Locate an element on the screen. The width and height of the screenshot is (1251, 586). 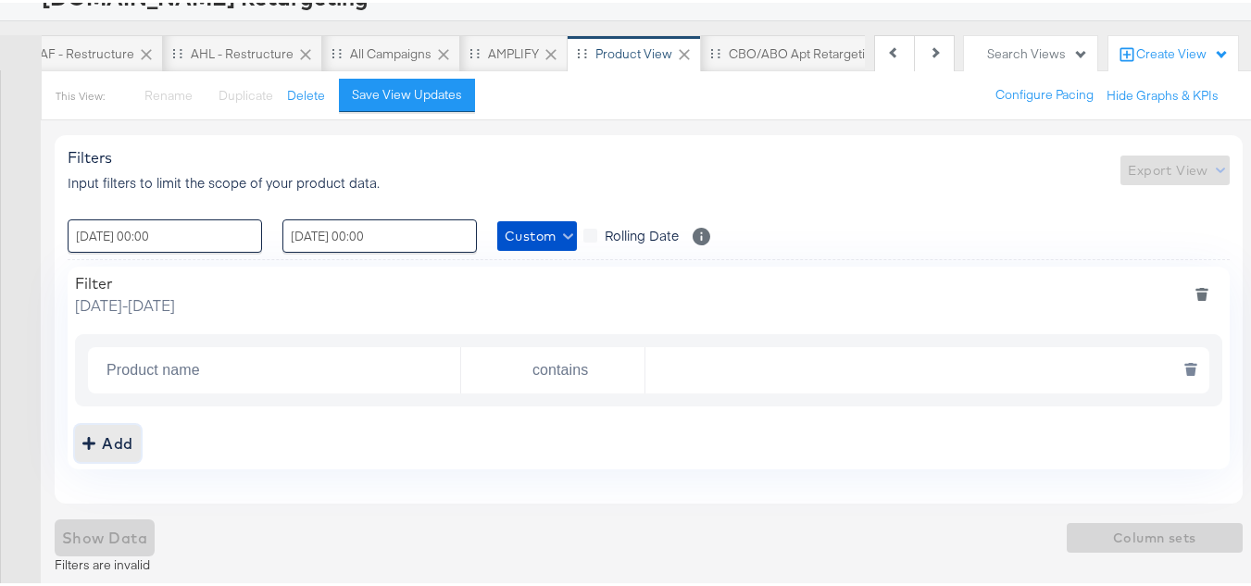
button: deletefilters is located at coordinates (1202, 292).